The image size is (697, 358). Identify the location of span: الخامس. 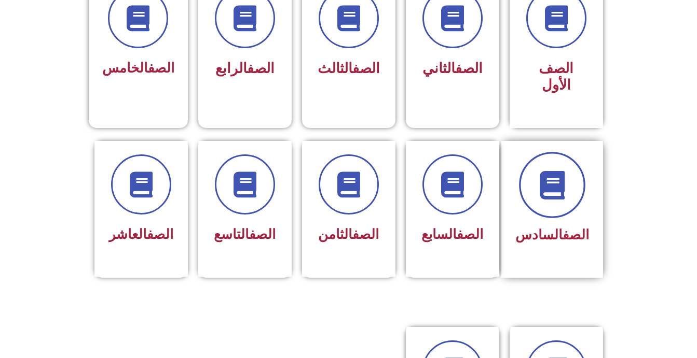
(138, 68).